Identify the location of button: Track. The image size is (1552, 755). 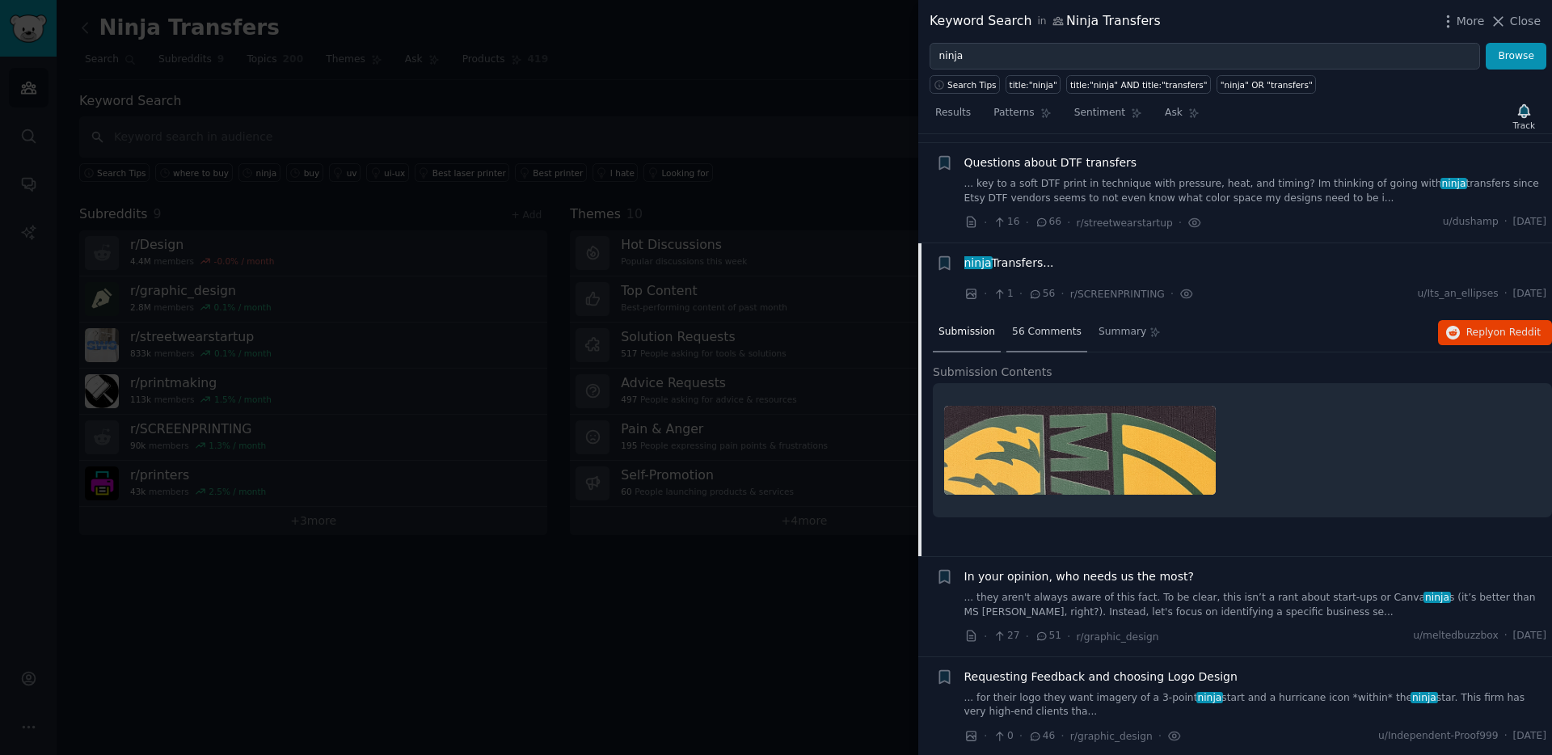
(1524, 116).